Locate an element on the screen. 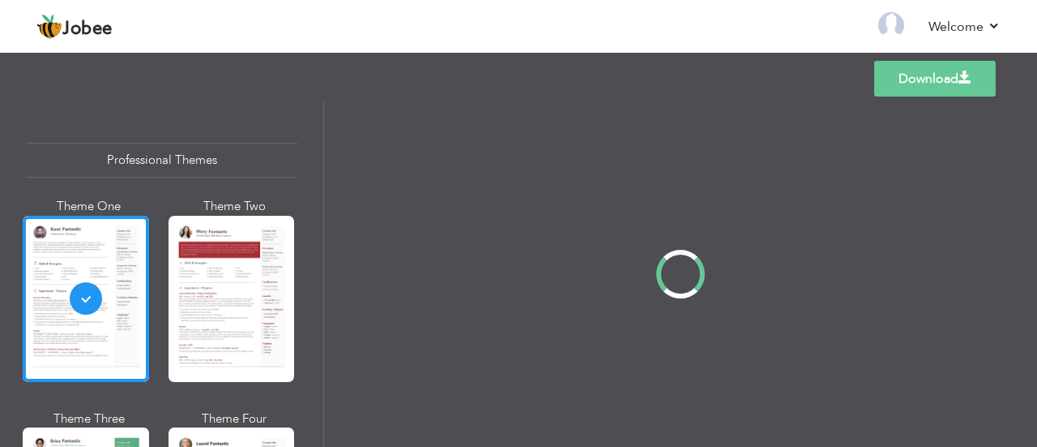 This screenshot has width=1037, height=447. img: jobee.io is located at coordinates (49, 27).